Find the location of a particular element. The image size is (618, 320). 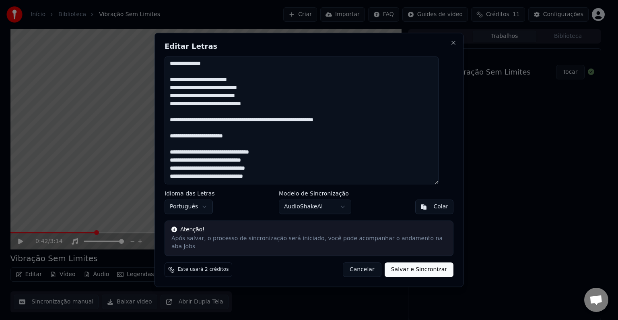

button: Colar is located at coordinates (434, 207).